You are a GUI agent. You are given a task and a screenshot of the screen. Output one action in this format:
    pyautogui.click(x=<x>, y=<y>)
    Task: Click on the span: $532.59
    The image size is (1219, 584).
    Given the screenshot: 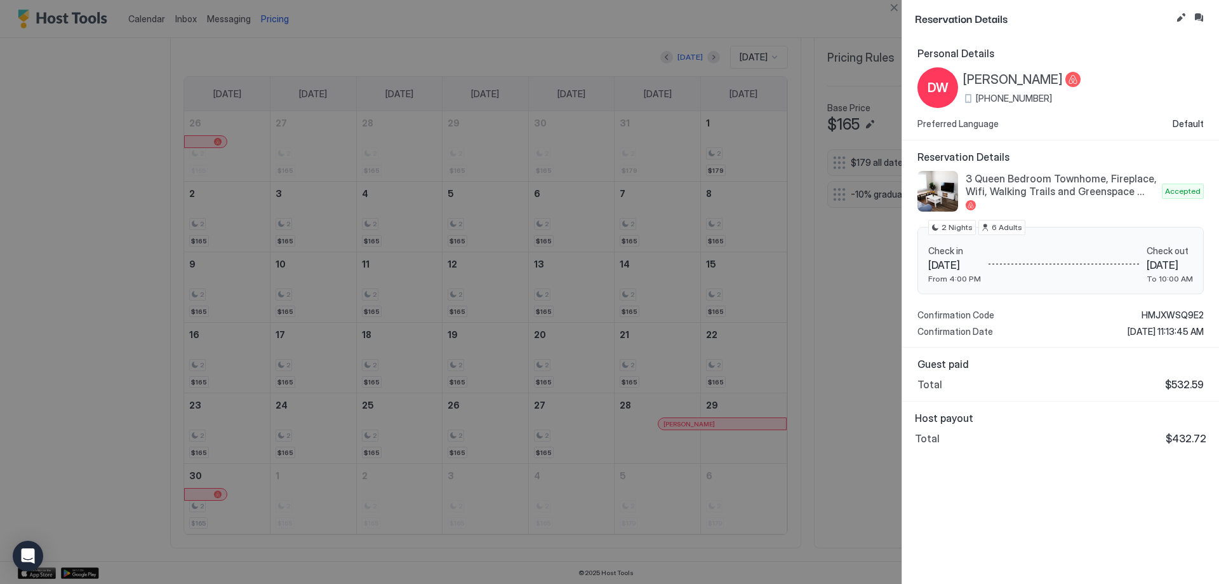 What is the action you would take?
    pyautogui.click(x=1184, y=384)
    